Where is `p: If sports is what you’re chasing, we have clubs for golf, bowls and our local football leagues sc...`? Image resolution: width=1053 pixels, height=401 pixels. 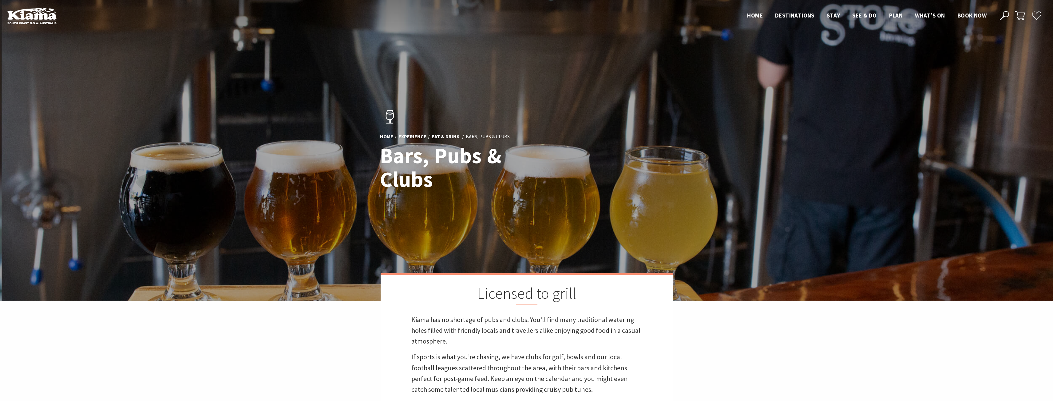 p: If sports is what you’re chasing, we have clubs for golf, bowls and our local football leagues sc... is located at coordinates (527, 373).